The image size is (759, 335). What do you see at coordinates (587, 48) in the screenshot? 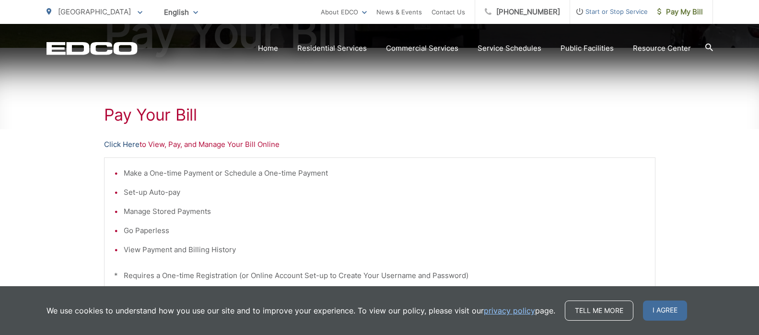
I see `a: Public Facilities` at bounding box center [587, 48].